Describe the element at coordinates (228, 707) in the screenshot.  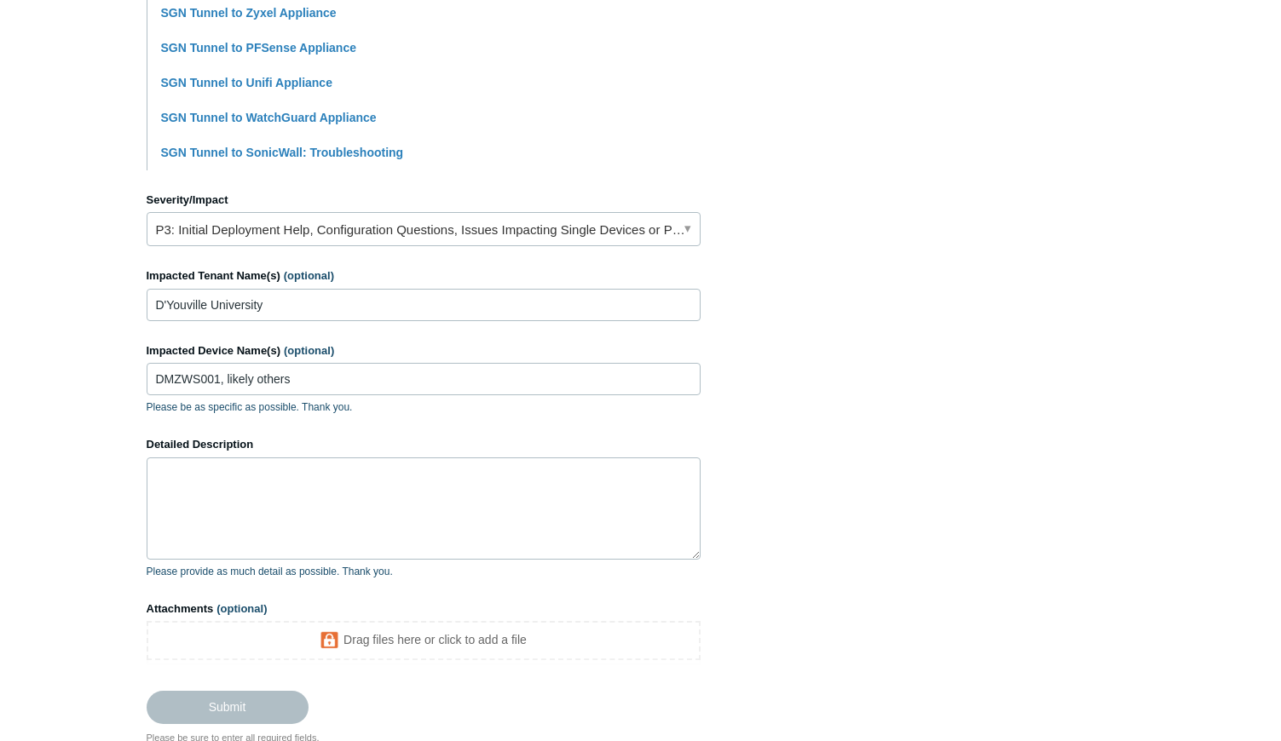
I see `input: Submit` at that location.